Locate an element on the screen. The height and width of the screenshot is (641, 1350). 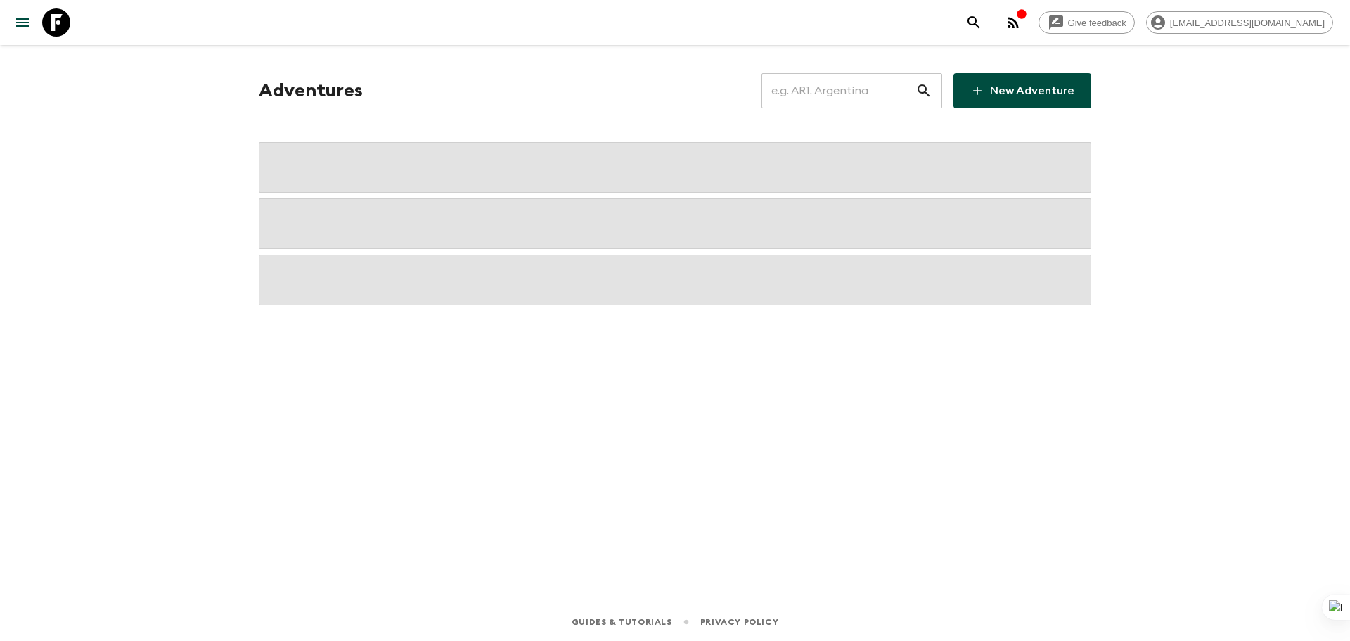
button: search adventures is located at coordinates (974, 23).